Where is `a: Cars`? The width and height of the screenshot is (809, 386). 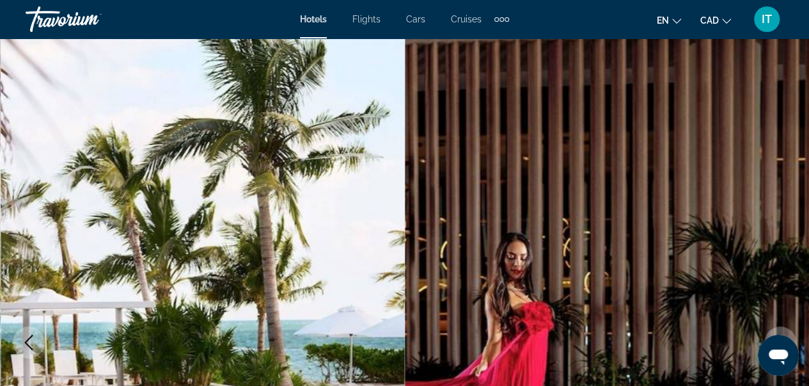 a: Cars is located at coordinates (416, 19).